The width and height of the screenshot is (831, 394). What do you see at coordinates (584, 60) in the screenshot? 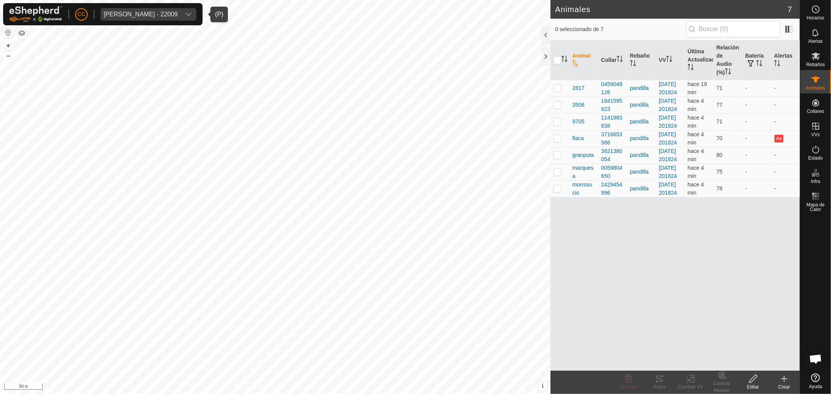
I see `th: Animal` at bounding box center [584, 60].